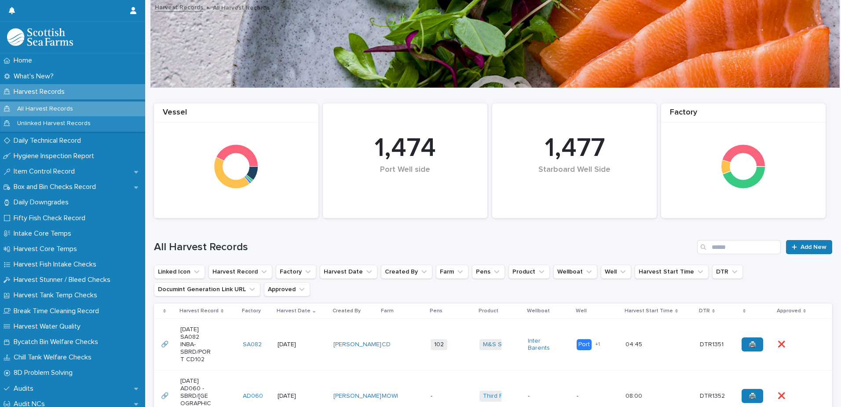 Image resolution: width=841 pixels, height=407 pixels. I want to click on a: Add New, so click(809, 247).